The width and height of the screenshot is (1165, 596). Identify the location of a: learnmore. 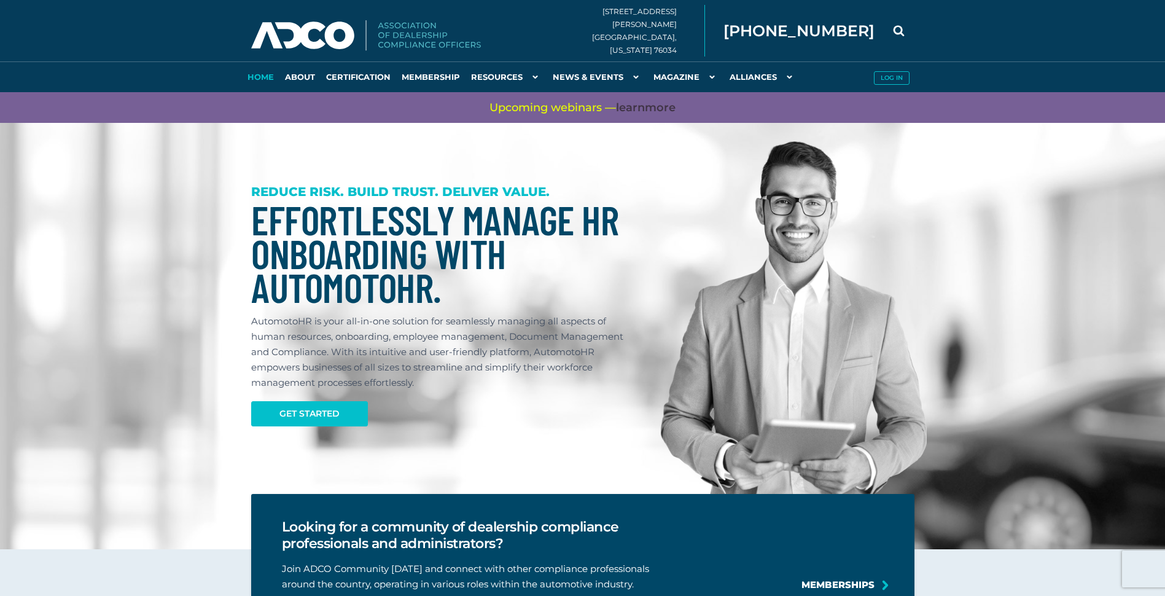
(646, 107).